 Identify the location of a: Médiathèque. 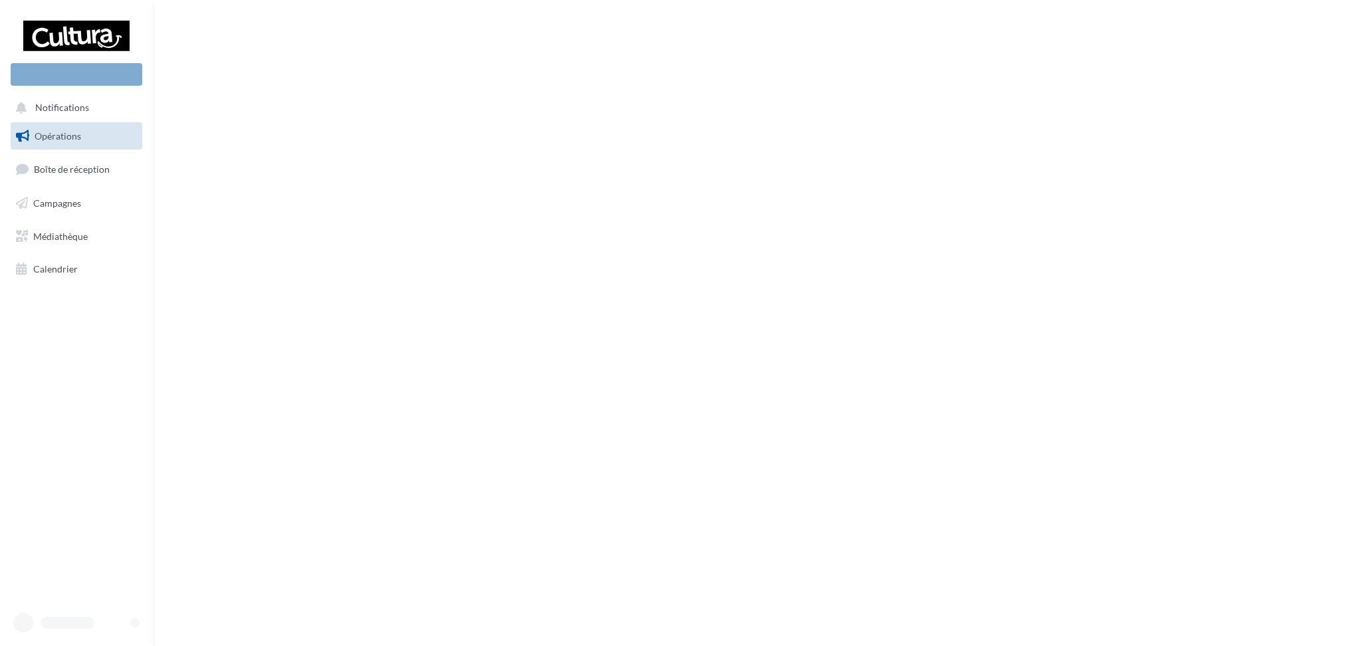
(76, 237).